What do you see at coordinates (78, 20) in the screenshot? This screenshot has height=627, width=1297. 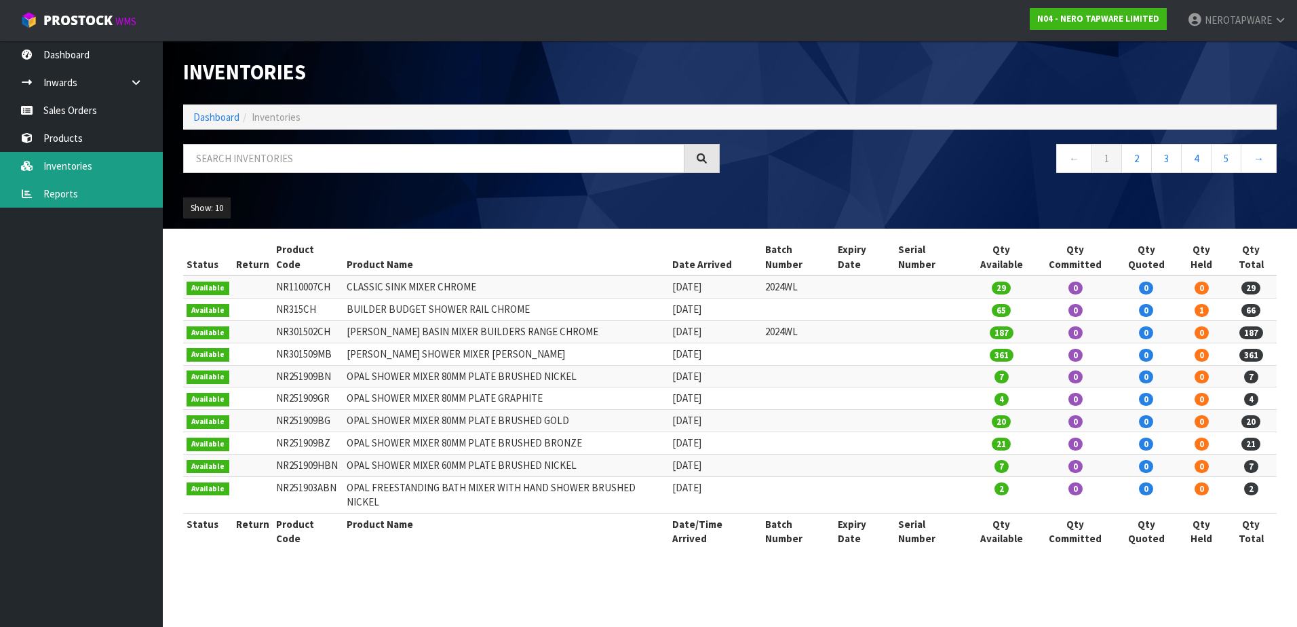 I see `span: ProStock` at bounding box center [78, 20].